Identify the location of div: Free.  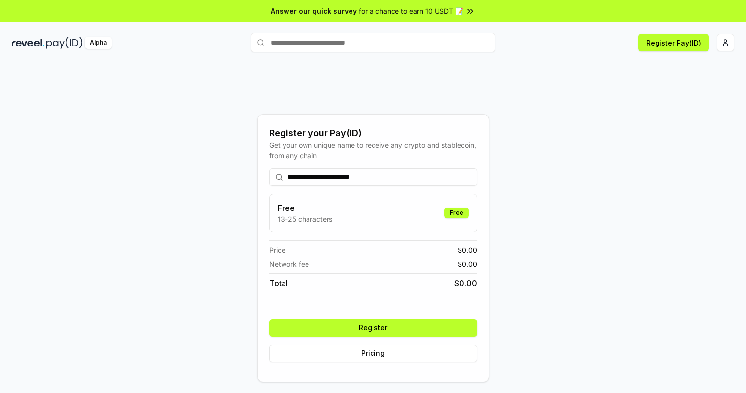
(457, 213).